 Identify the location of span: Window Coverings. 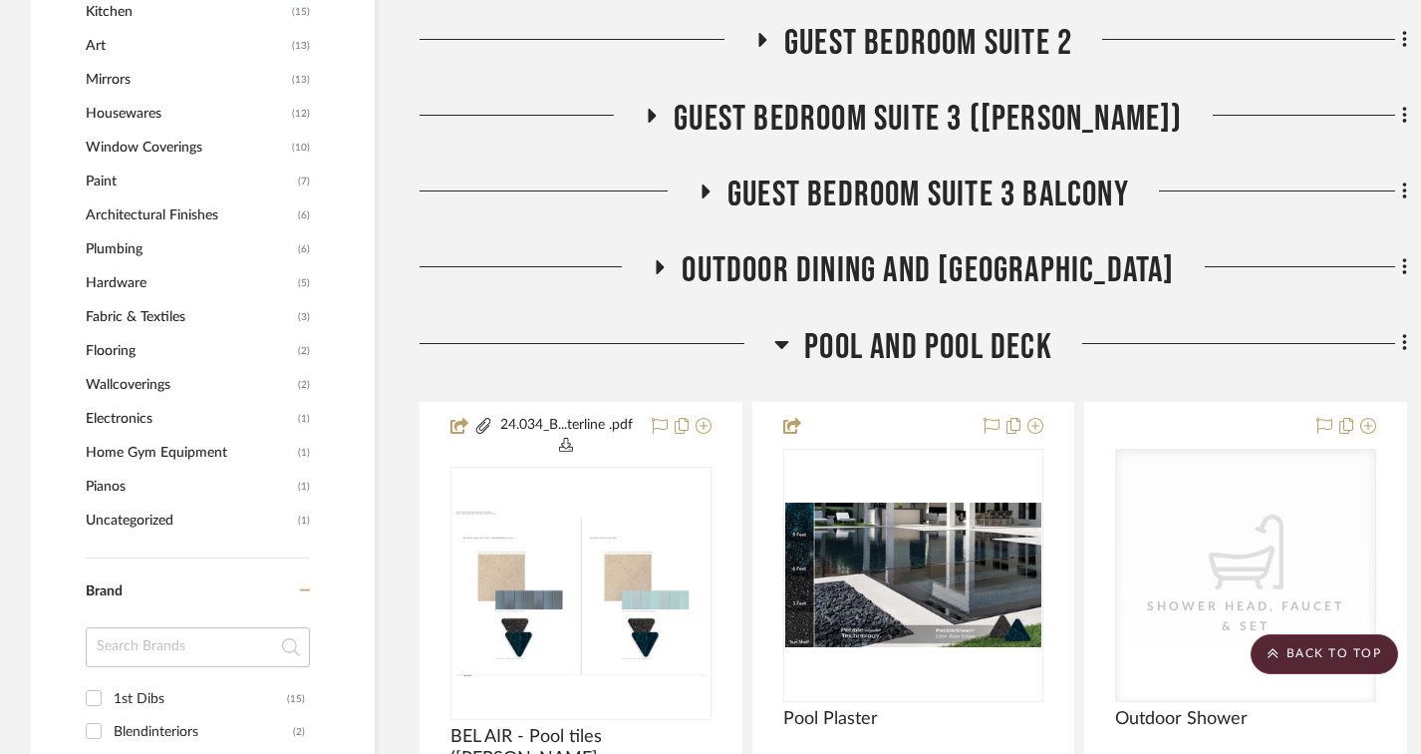
(186, 148).